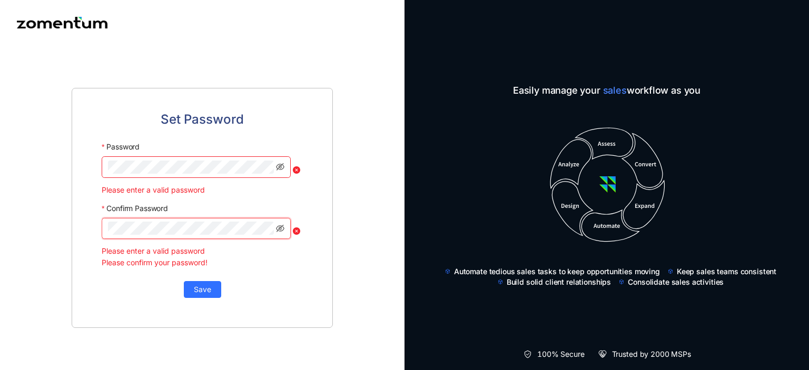  Describe the element at coordinates (62, 23) in the screenshot. I see `img: Zomentum logo` at that location.